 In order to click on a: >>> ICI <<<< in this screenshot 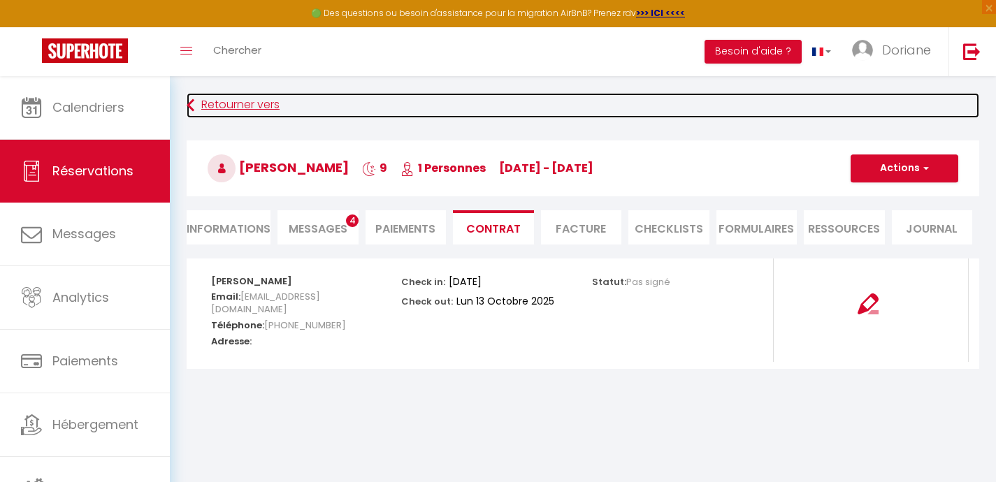, I will do `click(660, 13)`.